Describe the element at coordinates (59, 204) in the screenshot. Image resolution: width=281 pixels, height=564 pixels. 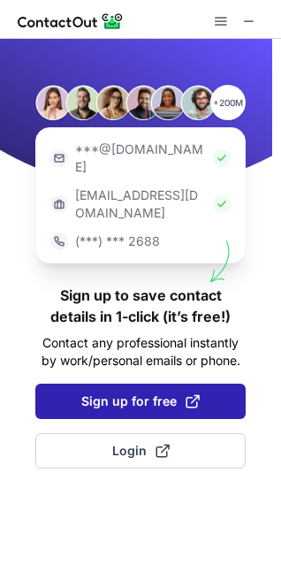
I see `img: https://contactout.com/extension/app/static/media/login-work-icon.638a5007170bc45168077fde17b29a1...` at that location.